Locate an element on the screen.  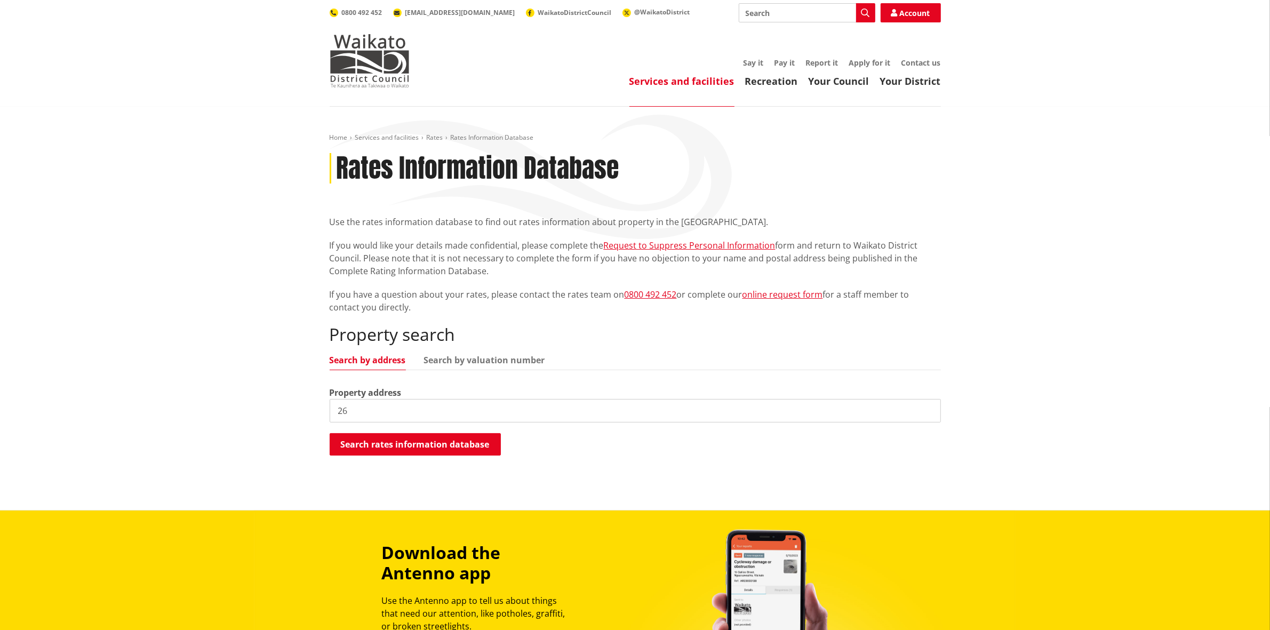
input: Search input is located at coordinates (807, 13).